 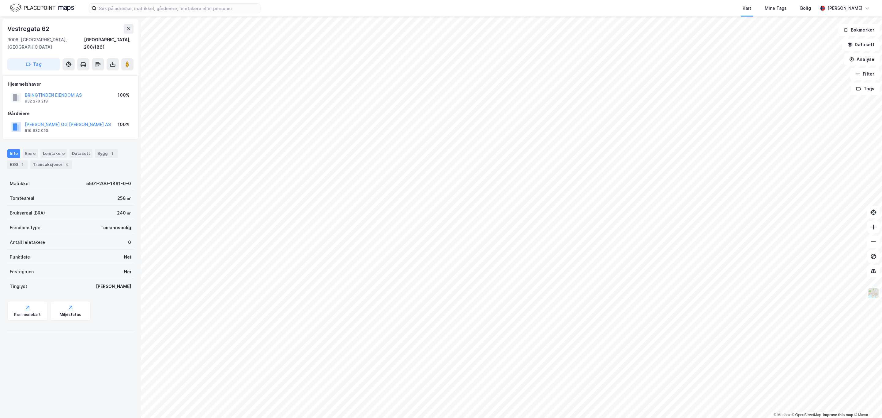 I want to click on div: Bygg, so click(x=106, y=154).